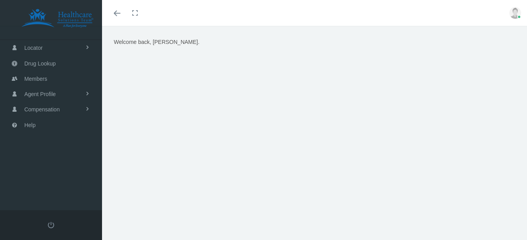 This screenshot has width=527, height=240. I want to click on img: user-placeholder.jpg, so click(516, 13).